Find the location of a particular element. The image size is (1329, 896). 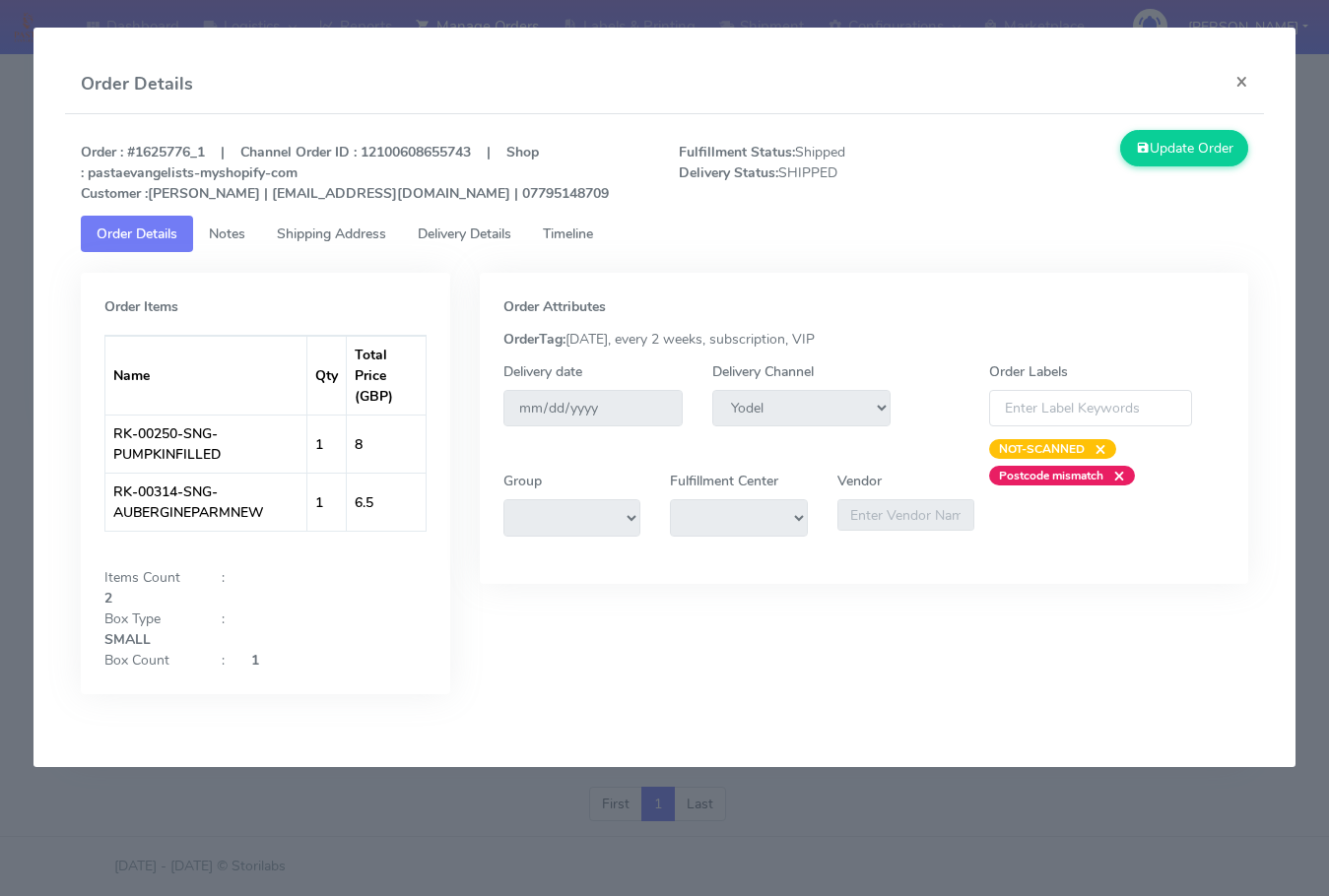

ul: Tabs is located at coordinates (664, 234).